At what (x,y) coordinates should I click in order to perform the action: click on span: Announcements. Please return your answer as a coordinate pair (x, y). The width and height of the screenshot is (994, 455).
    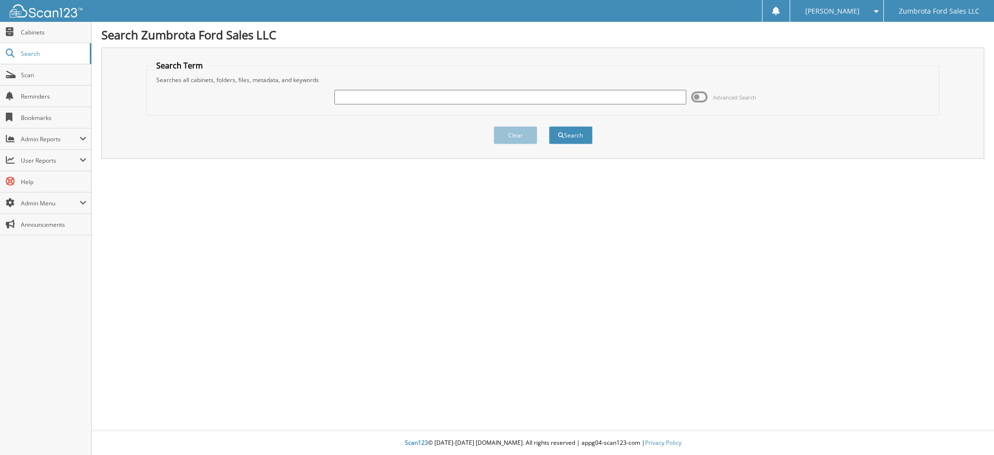
    Looking at the image, I should click on (53, 224).